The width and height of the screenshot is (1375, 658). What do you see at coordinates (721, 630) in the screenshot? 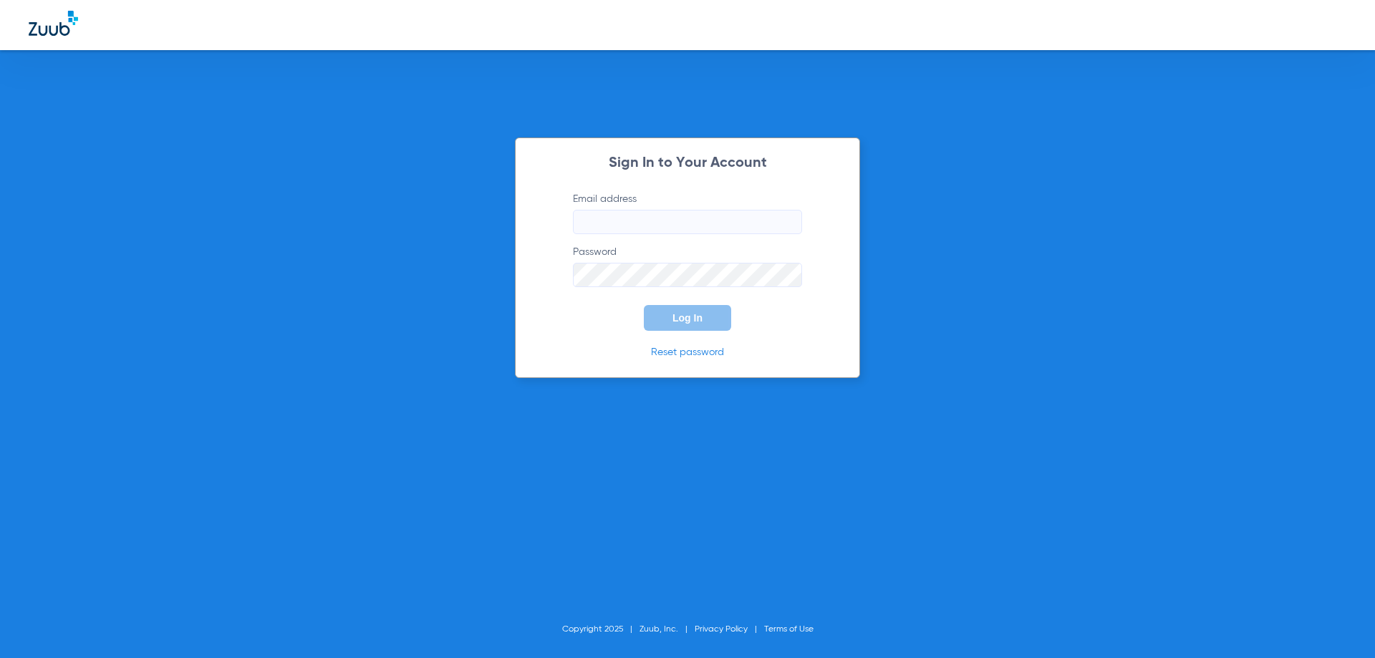
I see `a: Privacy Policy` at bounding box center [721, 630].